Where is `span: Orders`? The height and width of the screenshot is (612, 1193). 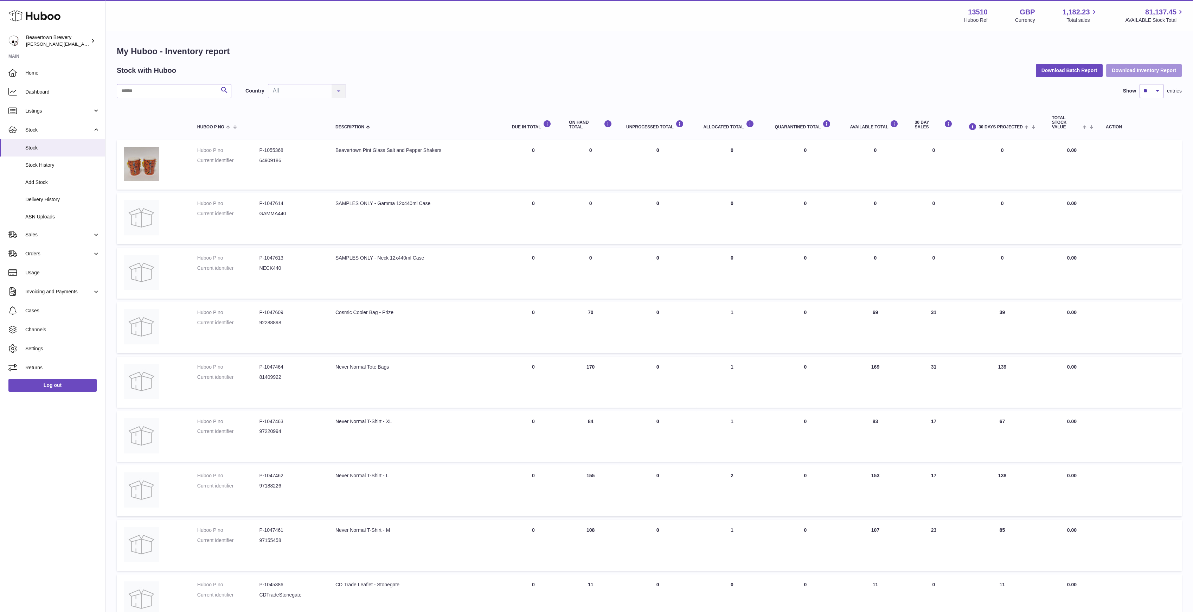 span: Orders is located at coordinates (59, 253).